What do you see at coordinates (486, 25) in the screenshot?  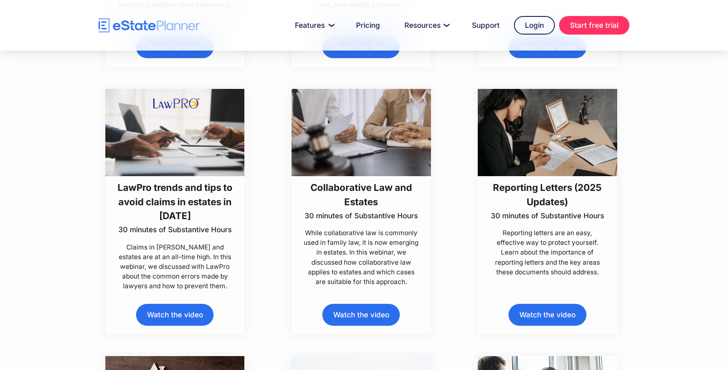 I see `a: Support` at bounding box center [486, 25].